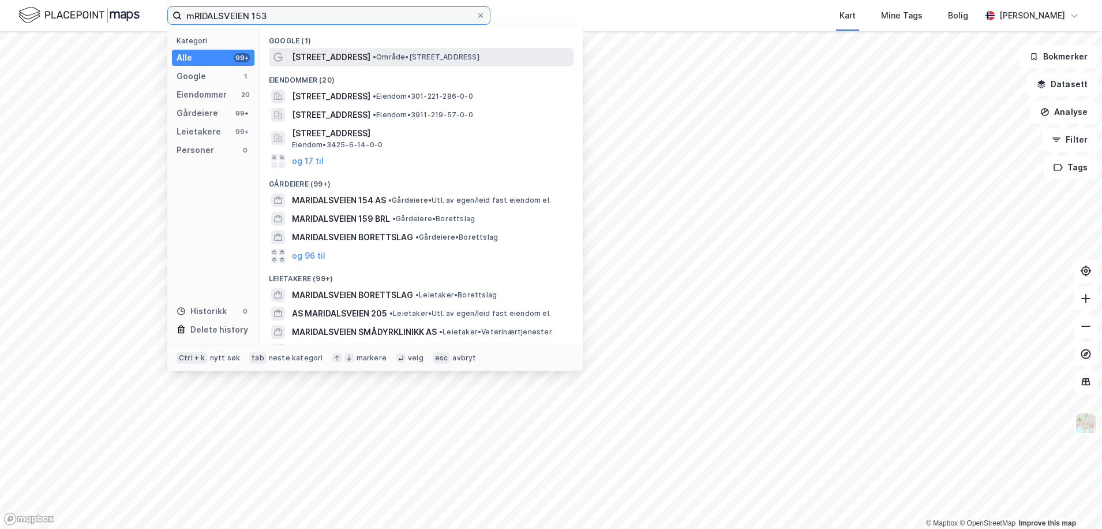 This screenshot has width=1102, height=529. What do you see at coordinates (987, 523) in the screenshot?
I see `a: OpenStreetMap` at bounding box center [987, 523].